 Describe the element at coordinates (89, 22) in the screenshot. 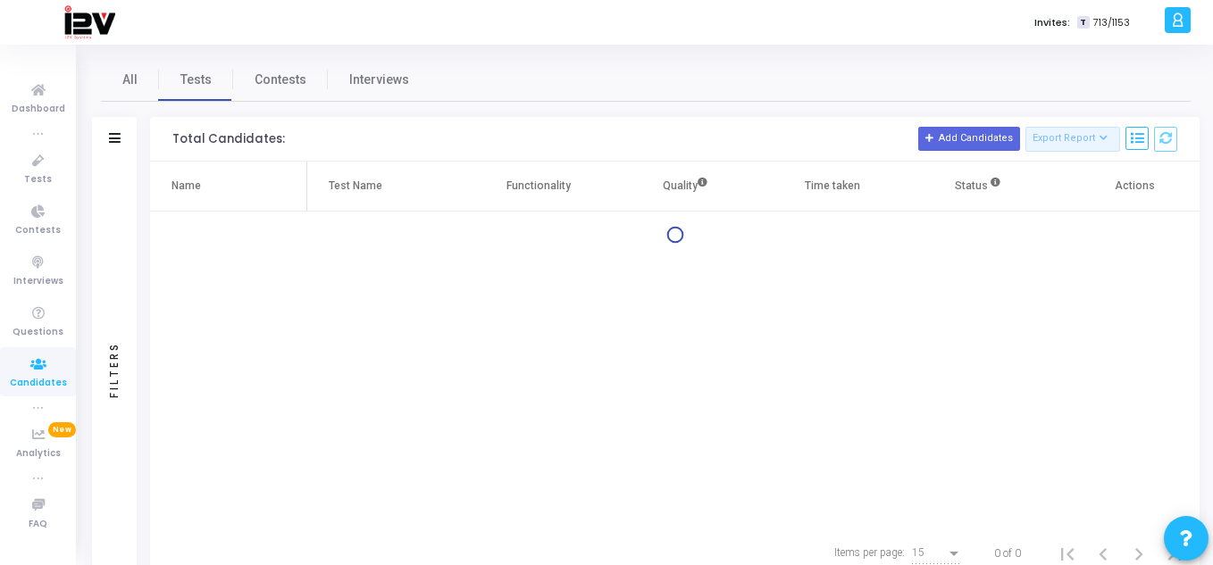

I see `img: logo` at that location.